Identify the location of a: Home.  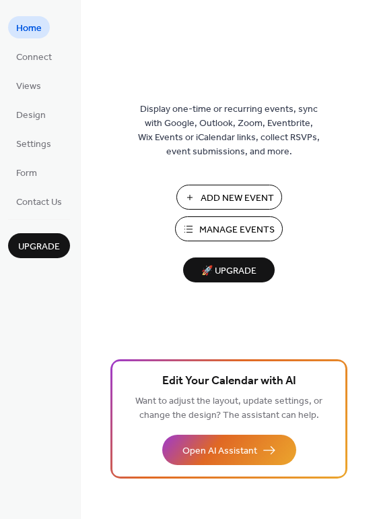
(29, 27).